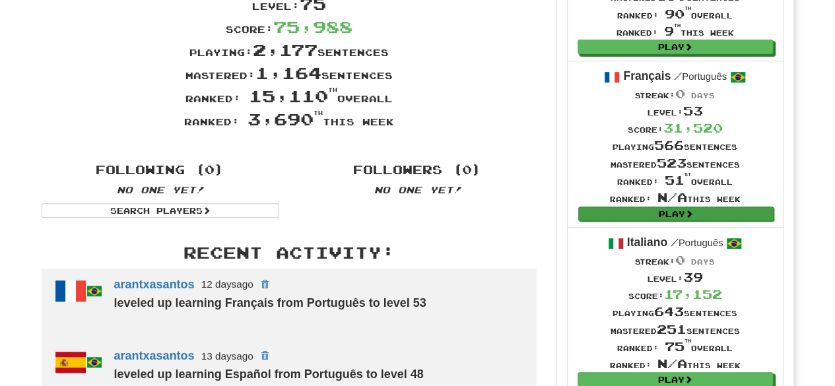 This screenshot has width=835, height=386. What do you see at coordinates (678, 14) in the screenshot?
I see `span: 90` at bounding box center [678, 14].